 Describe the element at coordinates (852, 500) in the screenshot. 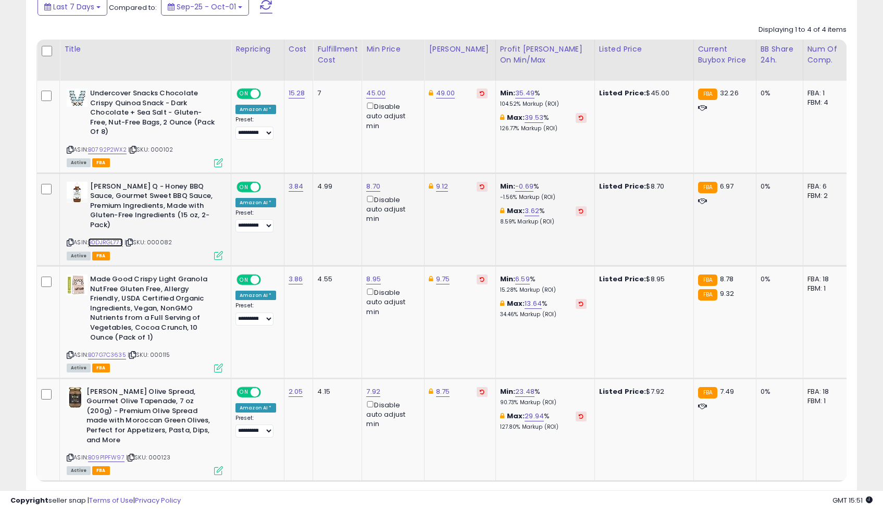

I see `span: 2025-10-9 15:51 GMT` at that location.